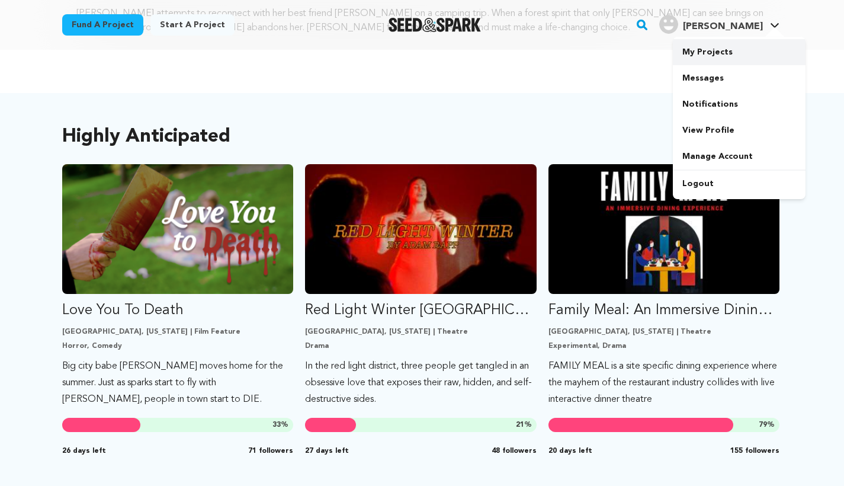 Image resolution: width=844 pixels, height=486 pixels. Describe the element at coordinates (327, 451) in the screenshot. I see `span: 27 days left` at that location.